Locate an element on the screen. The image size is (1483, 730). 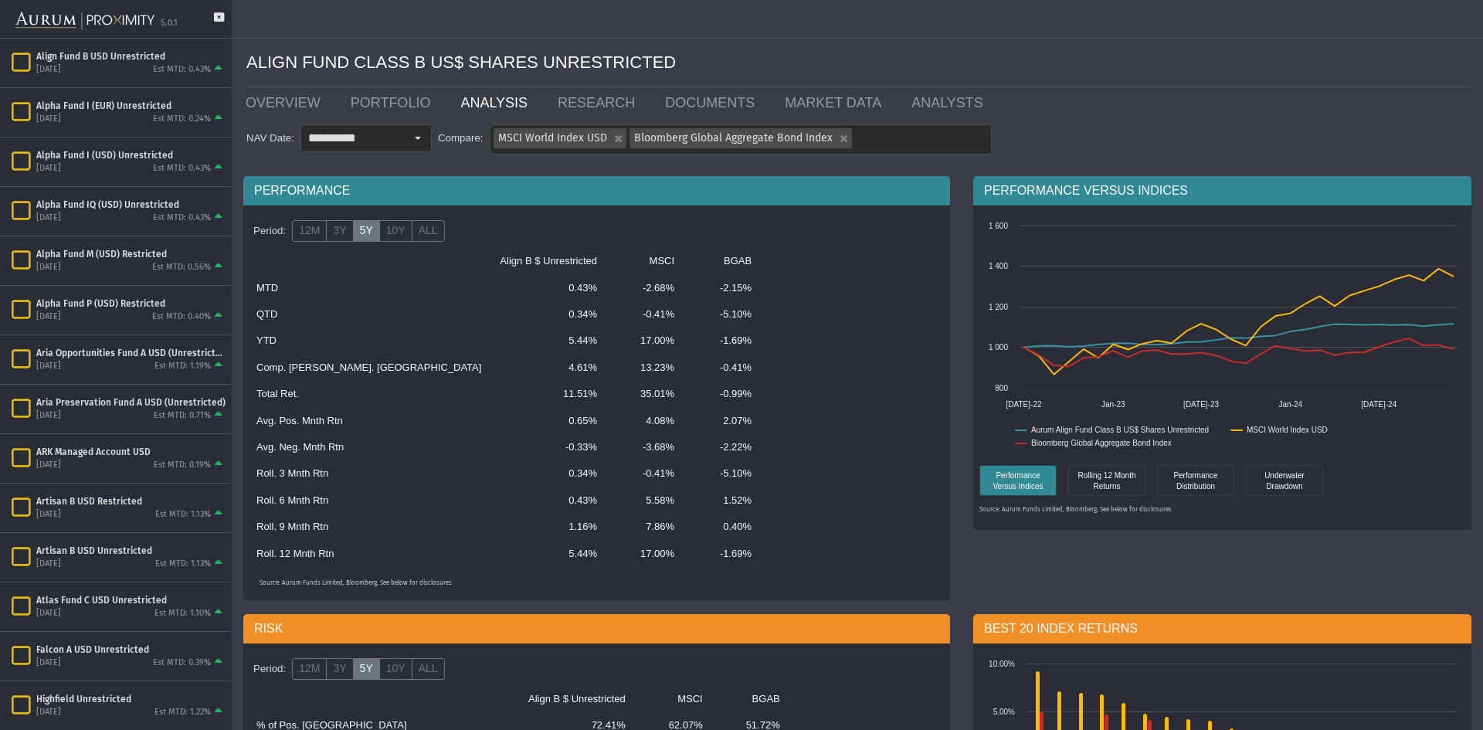
text: Jan-23 is located at coordinates (1113, 404).